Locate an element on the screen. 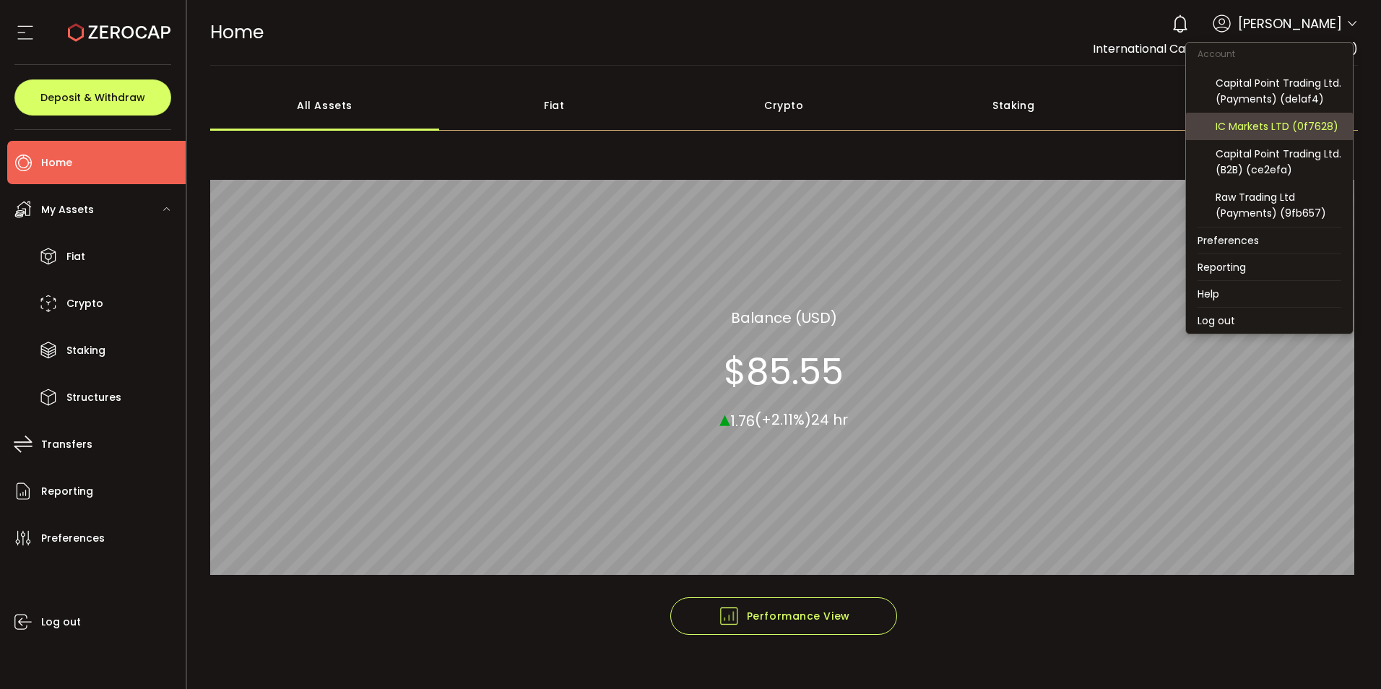 This screenshot has height=689, width=1381. div: Crypto is located at coordinates (784, 105).